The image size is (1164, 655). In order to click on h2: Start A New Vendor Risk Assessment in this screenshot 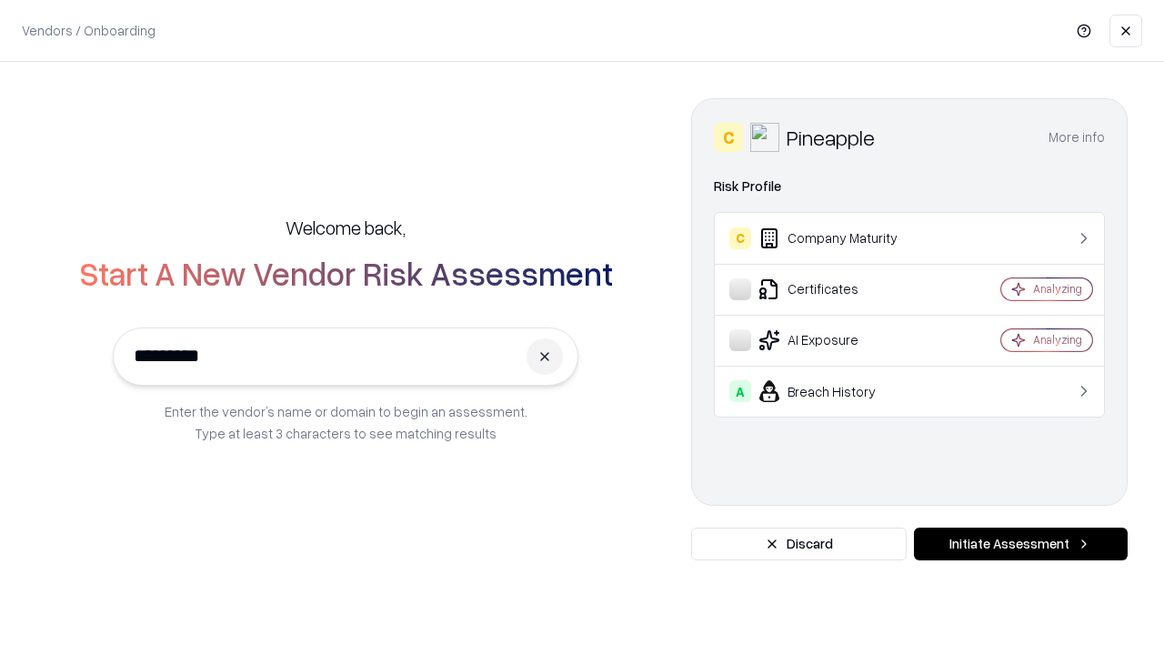, I will do `click(346, 273)`.